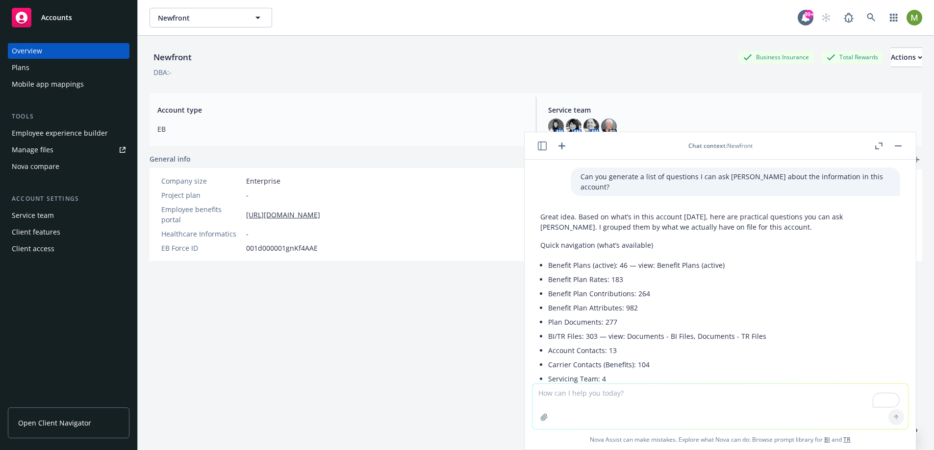 The height and width of the screenshot is (450, 934). What do you see at coordinates (69, 216) in the screenshot?
I see `a: Service team` at bounding box center [69, 216].